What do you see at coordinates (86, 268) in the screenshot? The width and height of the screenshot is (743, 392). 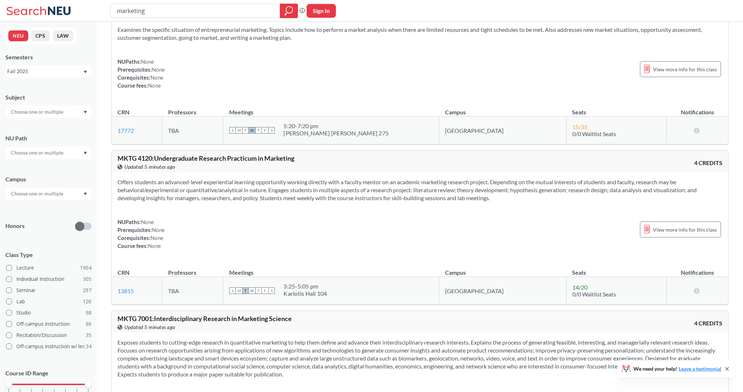 I see `span: 1904` at bounding box center [86, 268].